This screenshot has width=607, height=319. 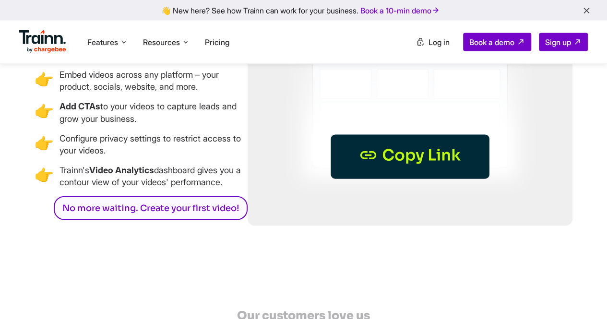 I want to click on span: Resources, so click(x=161, y=42).